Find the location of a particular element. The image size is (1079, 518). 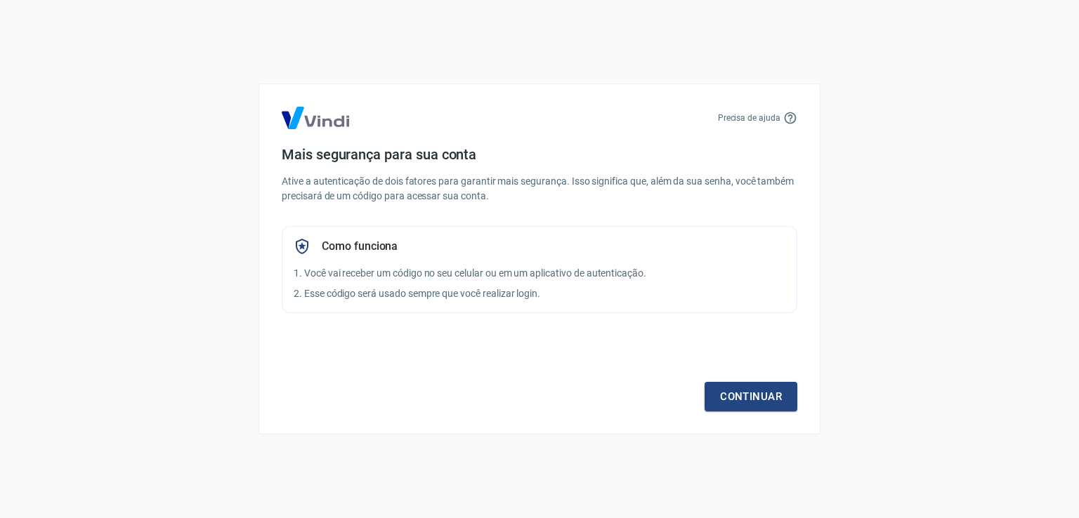

h4: Mais segurança para sua conta is located at coordinates (539, 155).